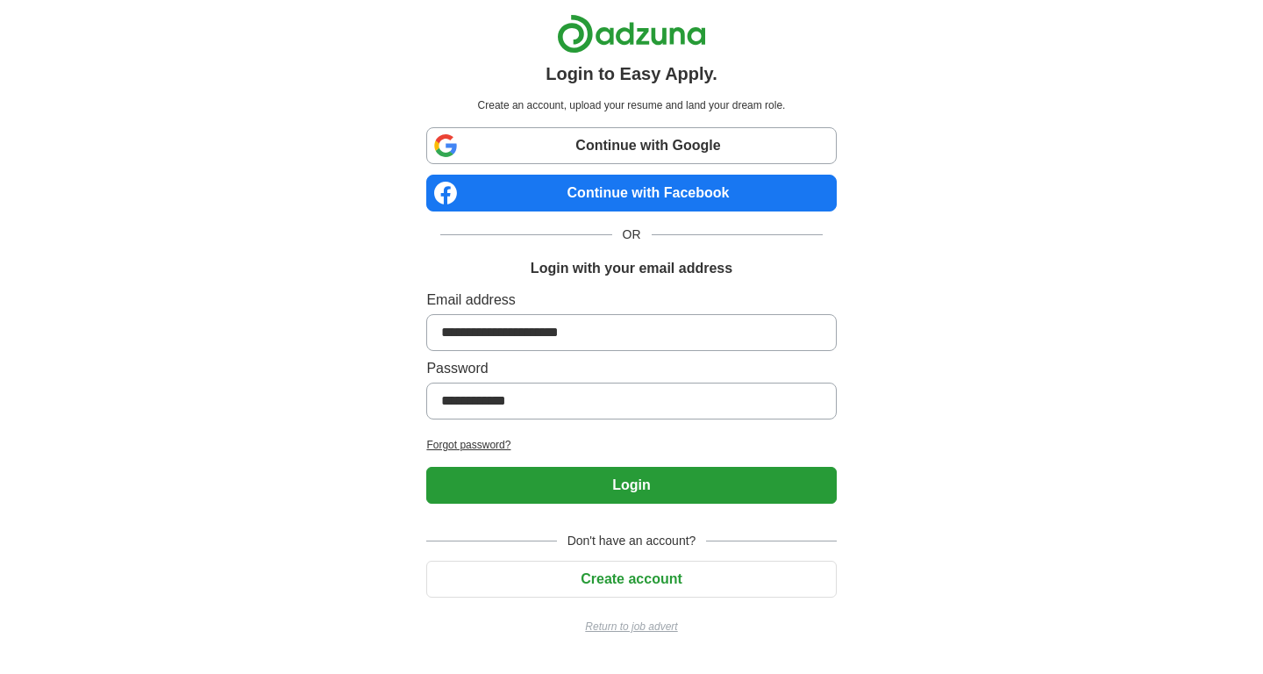 The image size is (1263, 674). I want to click on label: Password, so click(631, 368).